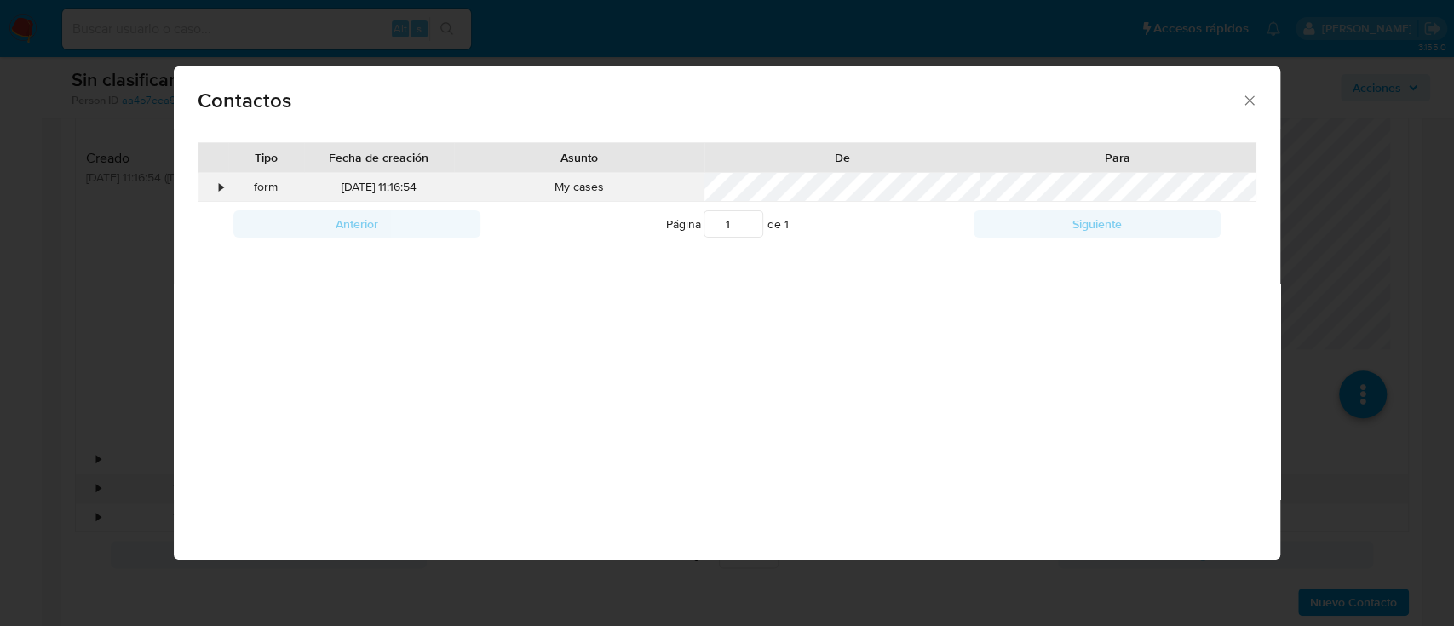 The height and width of the screenshot is (626, 1454). What do you see at coordinates (719, 101) in the screenshot?
I see `span: Contactos` at bounding box center [719, 101].